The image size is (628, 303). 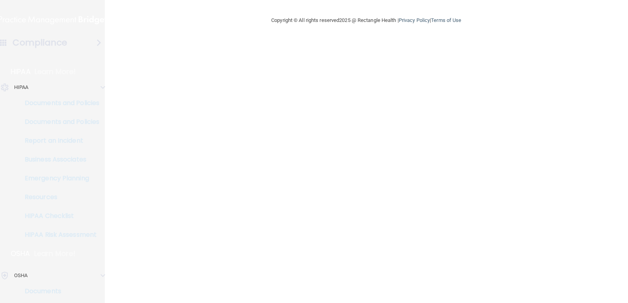 What do you see at coordinates (58, 141) in the screenshot?
I see `p: Report an Incident` at bounding box center [58, 141].